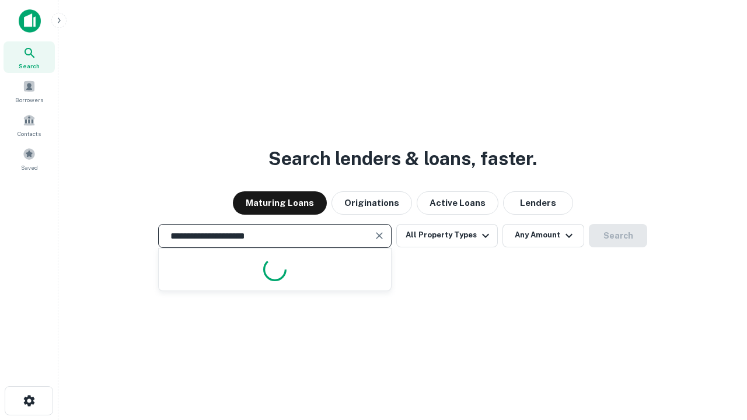 This screenshot has height=420, width=747. Describe the element at coordinates (29, 159) in the screenshot. I see `div: Saved` at that location.